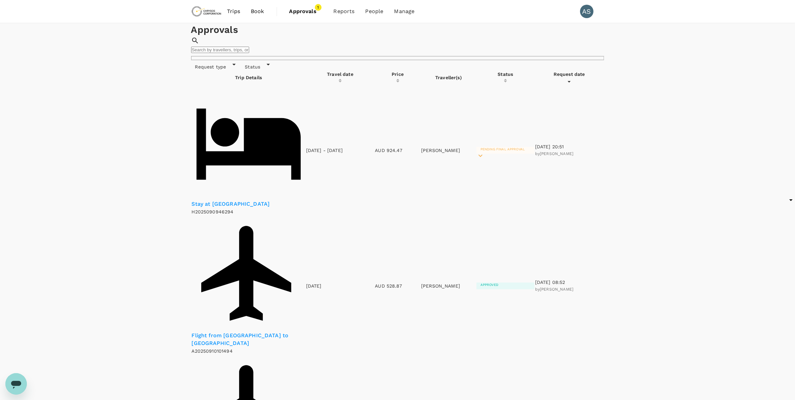 This screenshot has height=400, width=795. What do you see at coordinates (397, 286) in the screenshot?
I see `p: AUD 528.87` at bounding box center [397, 286].